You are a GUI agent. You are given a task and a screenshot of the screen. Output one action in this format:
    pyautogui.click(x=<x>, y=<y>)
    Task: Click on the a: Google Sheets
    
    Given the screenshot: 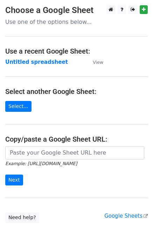 What is the action you would take?
    pyautogui.click(x=126, y=216)
    